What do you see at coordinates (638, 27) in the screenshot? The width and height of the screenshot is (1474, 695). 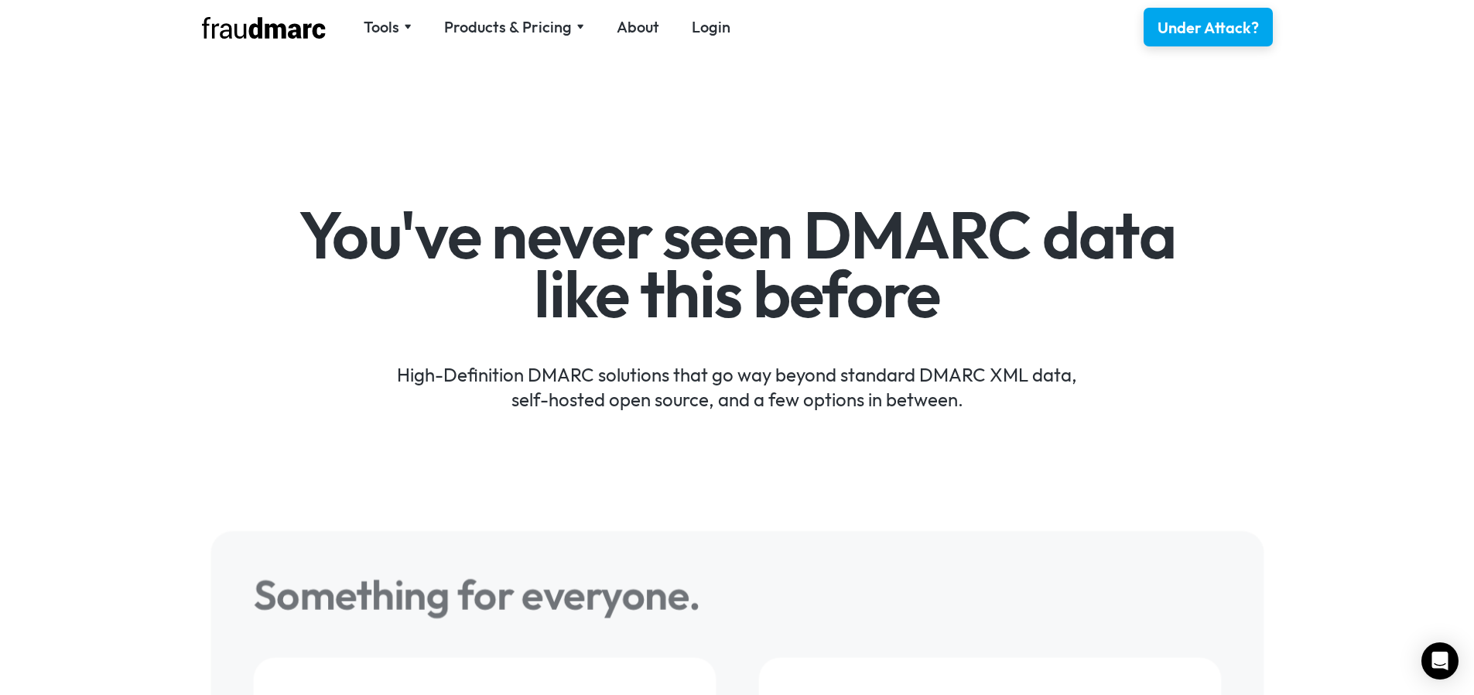 I see `a: About` at bounding box center [638, 27].